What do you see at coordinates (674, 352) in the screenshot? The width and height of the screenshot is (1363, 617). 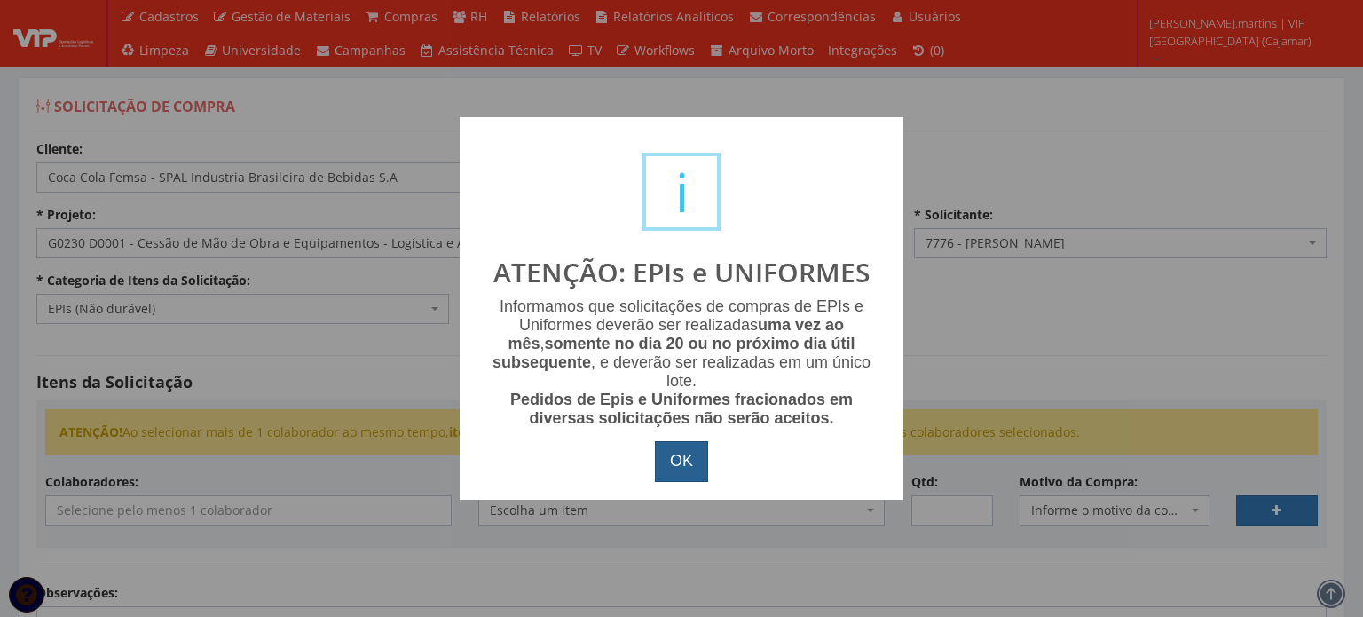 I see `b: somente no dia 20 ou no próximo dia útil subsequente` at bounding box center [674, 352].